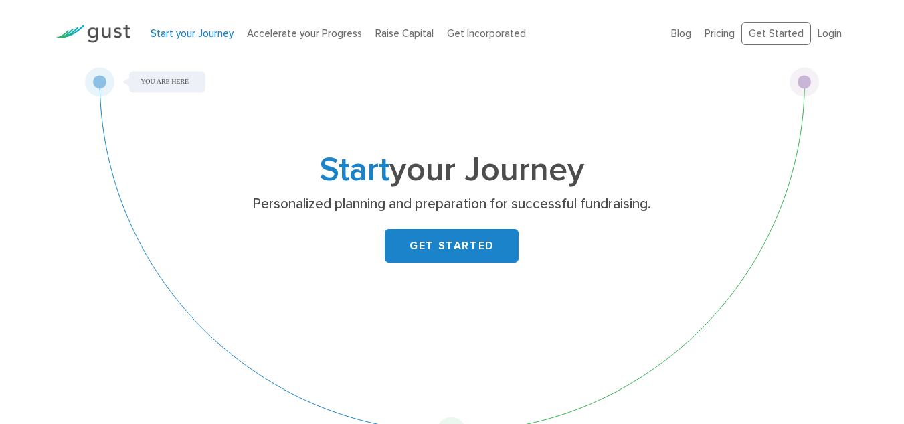 The image size is (904, 424). I want to click on h1: your Journey, so click(452, 170).